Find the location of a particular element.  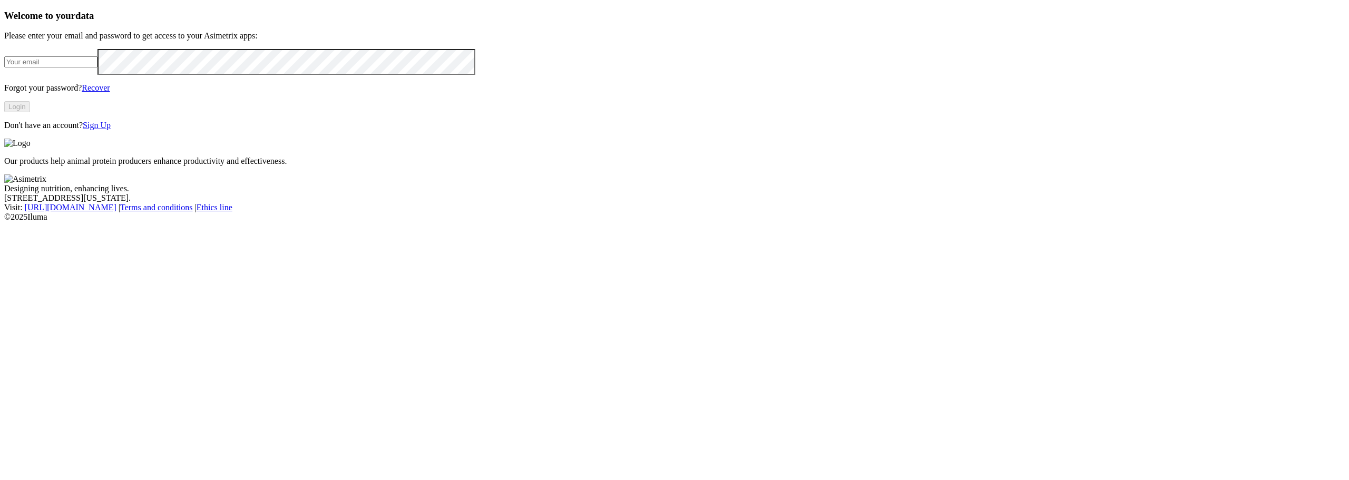

div: © 2025 Iluma is located at coordinates (674, 217).